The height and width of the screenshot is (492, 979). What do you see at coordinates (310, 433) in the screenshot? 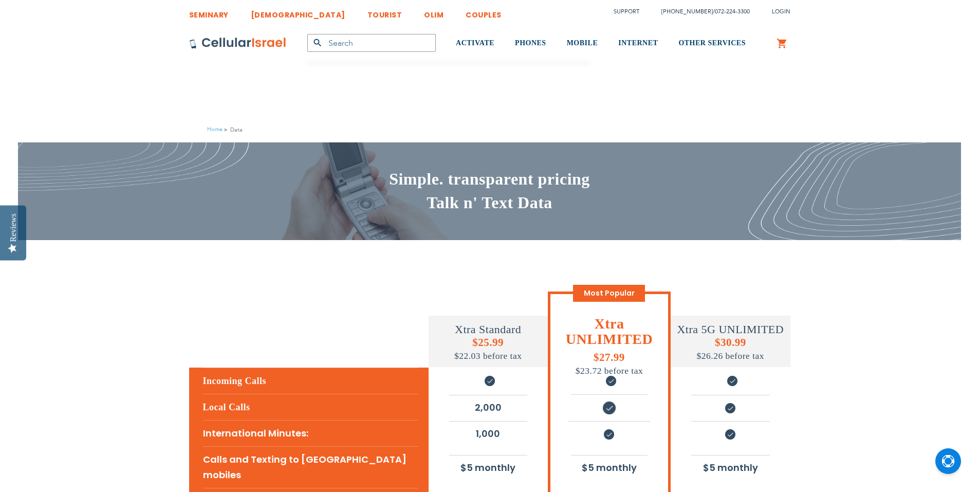
I see `li: International Minutes:` at bounding box center [310, 433].